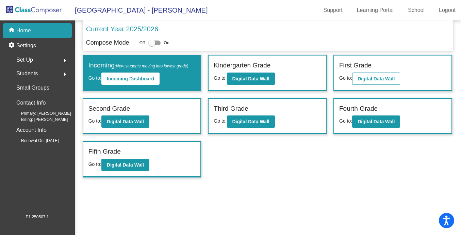  What do you see at coordinates (27, 74) in the screenshot?
I see `span: Students` at bounding box center [27, 74].